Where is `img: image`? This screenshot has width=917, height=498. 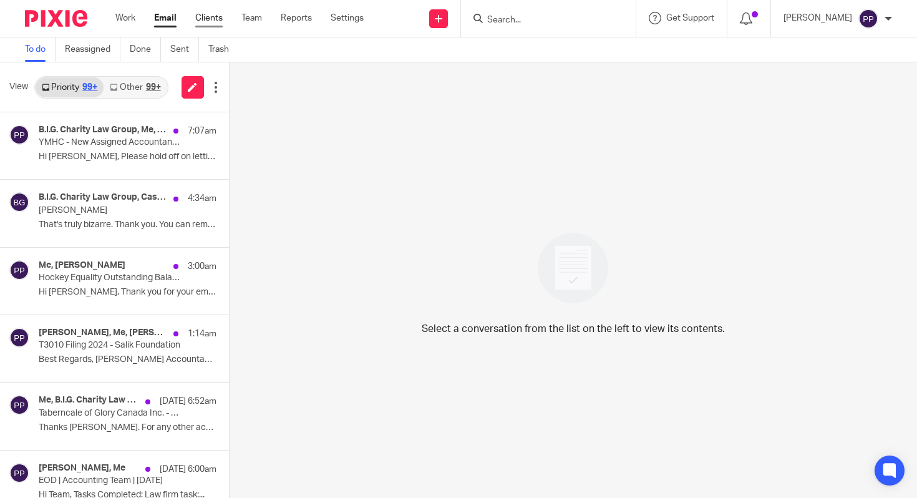
img: image is located at coordinates (573, 268).